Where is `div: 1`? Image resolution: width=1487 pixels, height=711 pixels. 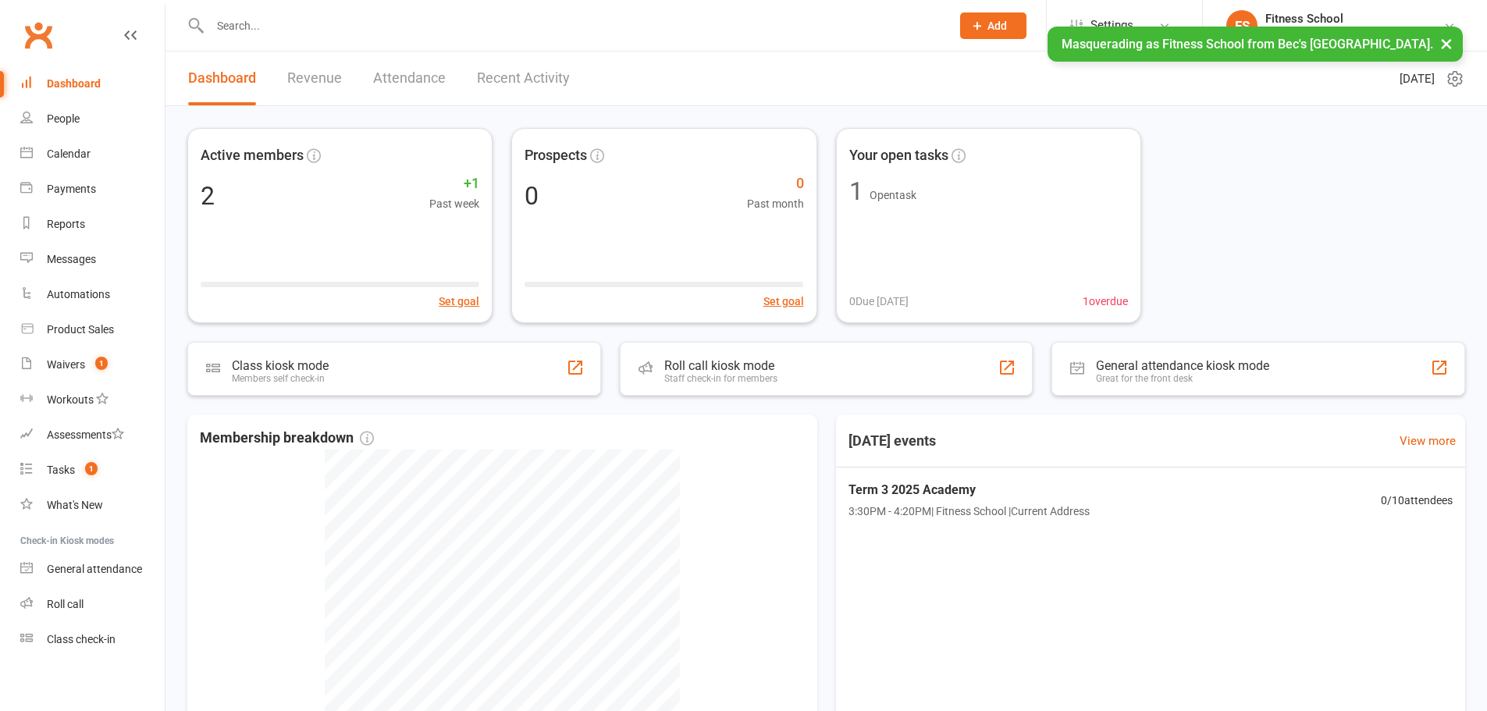
div: 1 is located at coordinates (856, 191).